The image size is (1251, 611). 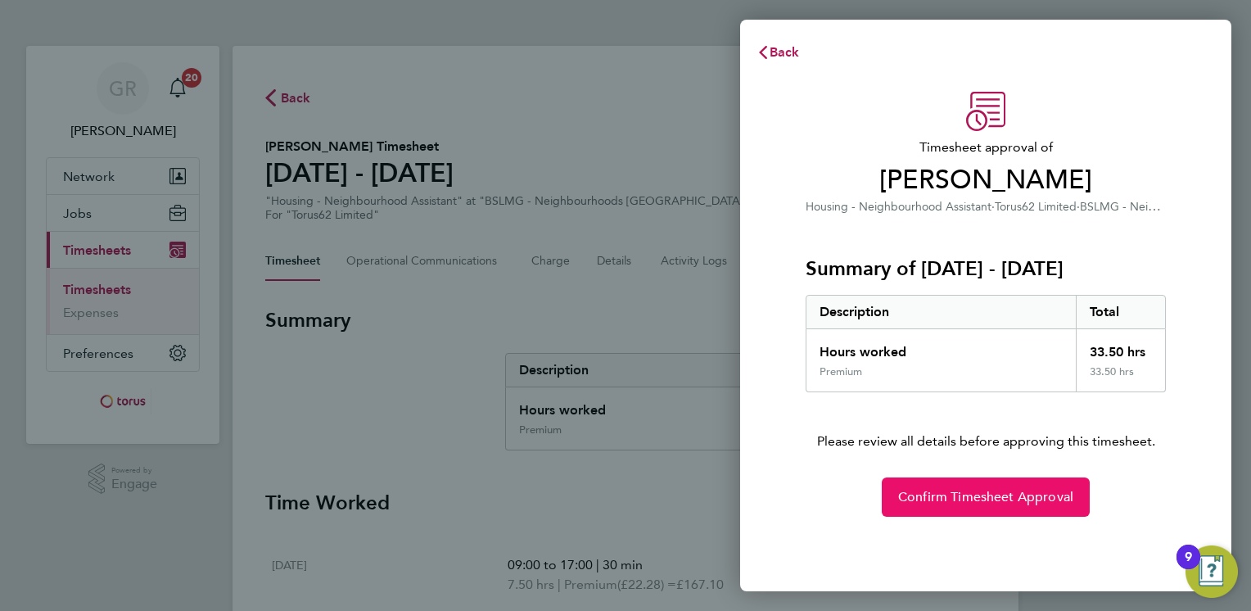 What do you see at coordinates (986, 343) in the screenshot?
I see `div: Summary of 22 - 28 Sep 2025` at bounding box center [986, 343].